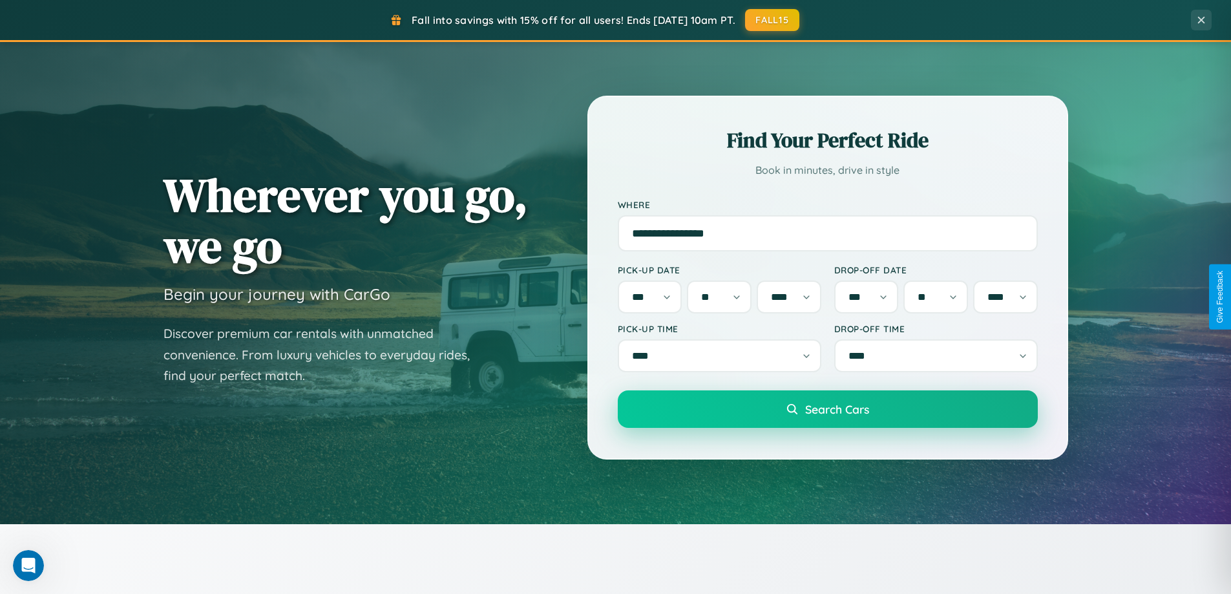 The height and width of the screenshot is (594, 1231). I want to click on h1: Wherever you go, we go, so click(346, 220).